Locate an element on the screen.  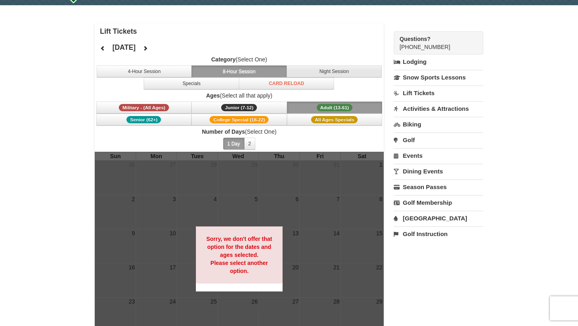
strong: Ages is located at coordinates (213, 96).